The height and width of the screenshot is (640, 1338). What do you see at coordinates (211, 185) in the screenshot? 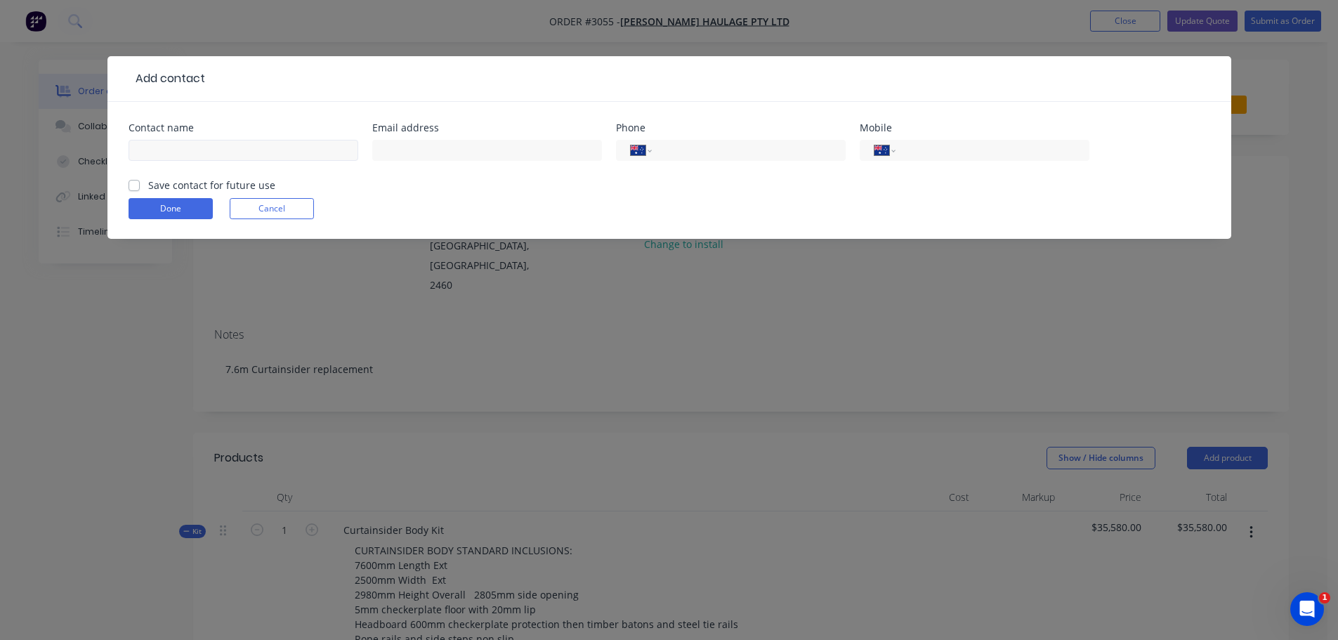
I see `label: Save contact for future use` at bounding box center [211, 185].